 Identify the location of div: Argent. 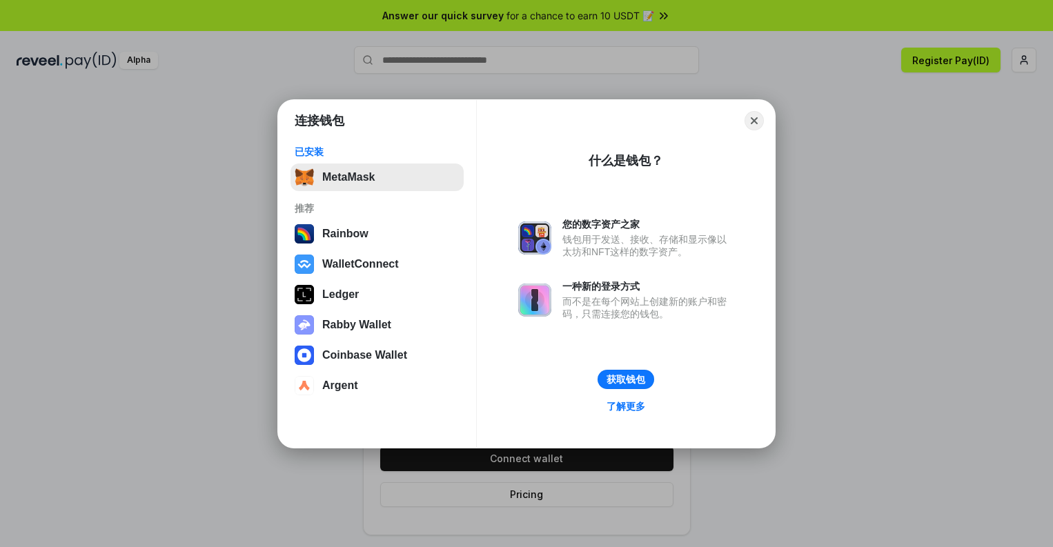
(340, 386).